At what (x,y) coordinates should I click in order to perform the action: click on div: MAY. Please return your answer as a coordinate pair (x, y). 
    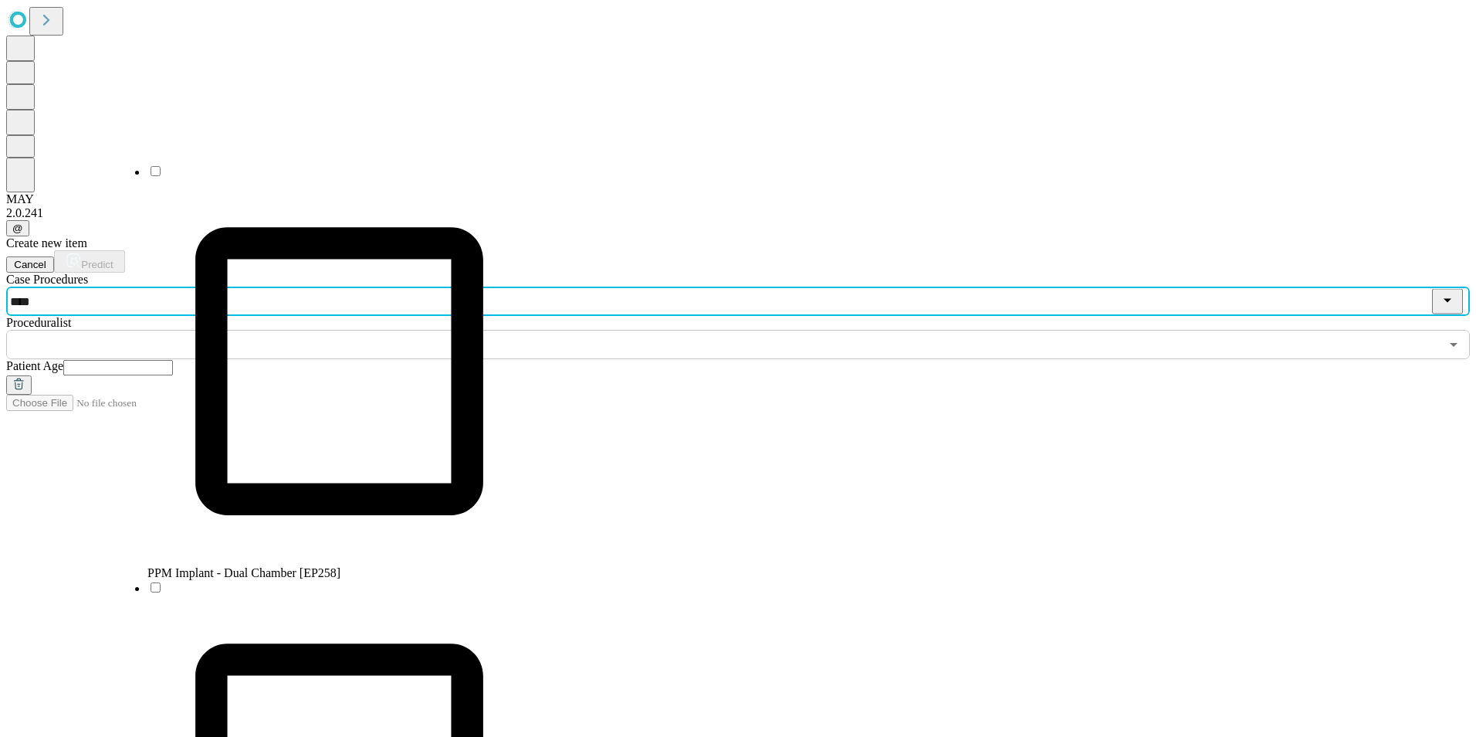
    Looking at the image, I should click on (738, 199).